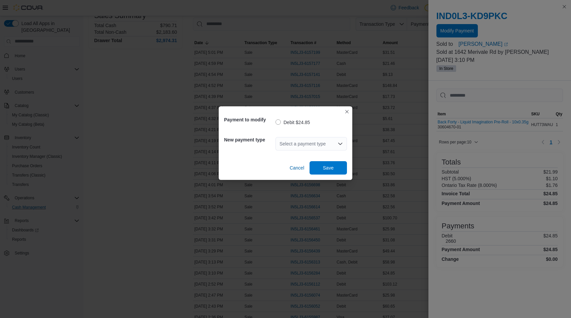 The image size is (571, 318). Describe the element at coordinates (347, 112) in the screenshot. I see `button: Closes this modal window` at that location.